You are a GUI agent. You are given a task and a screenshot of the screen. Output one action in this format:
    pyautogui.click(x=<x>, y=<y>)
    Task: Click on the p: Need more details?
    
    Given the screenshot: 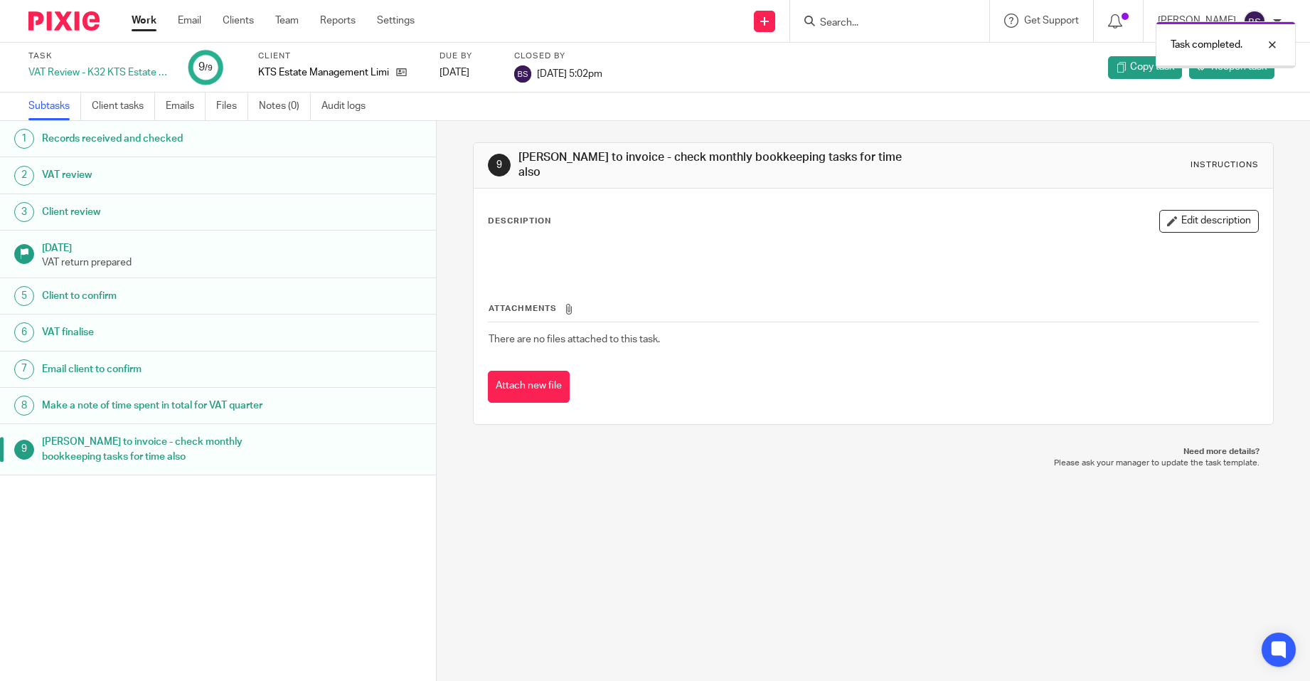 What is the action you would take?
    pyautogui.click(x=873, y=452)
    